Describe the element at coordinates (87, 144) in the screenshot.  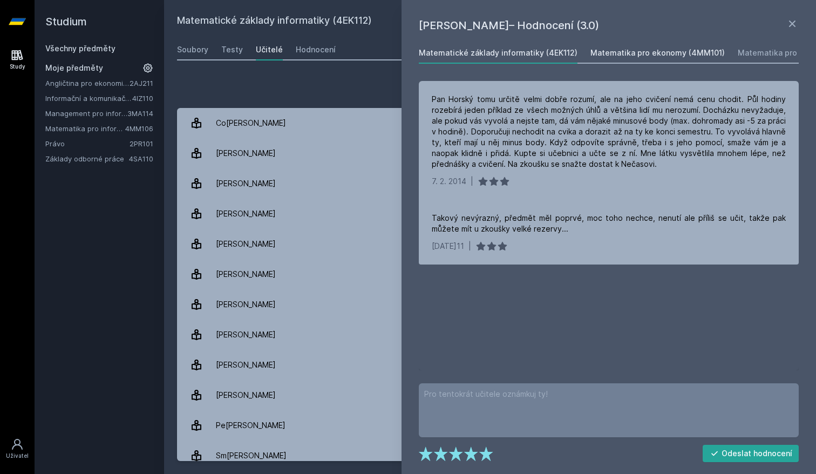
I see `a: Právo` at that location.